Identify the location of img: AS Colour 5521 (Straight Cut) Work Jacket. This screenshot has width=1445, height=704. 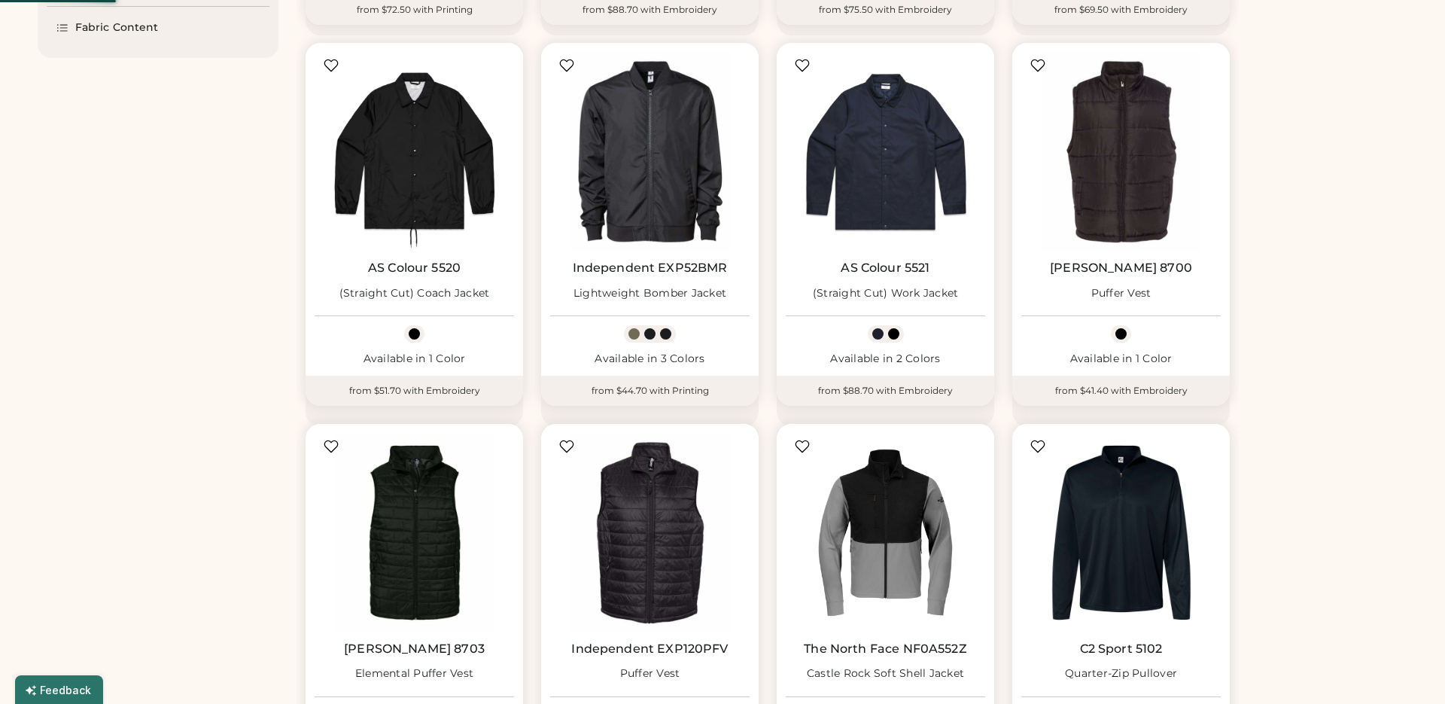
(885, 151).